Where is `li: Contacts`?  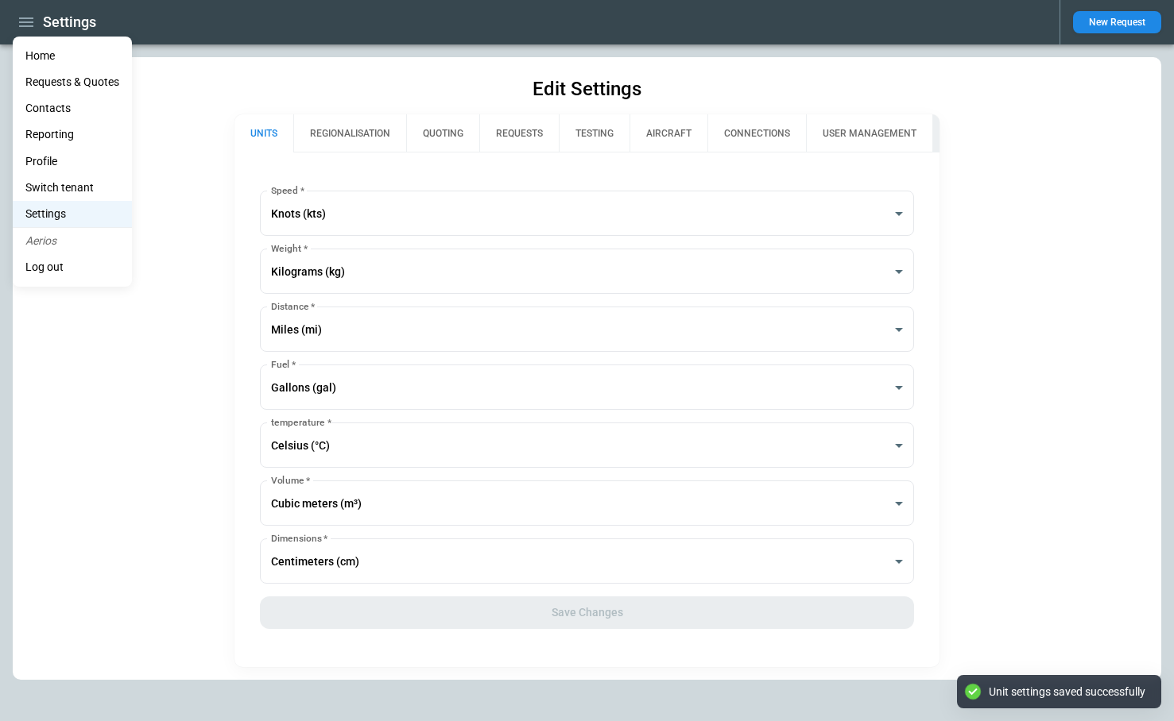 li: Contacts is located at coordinates (72, 108).